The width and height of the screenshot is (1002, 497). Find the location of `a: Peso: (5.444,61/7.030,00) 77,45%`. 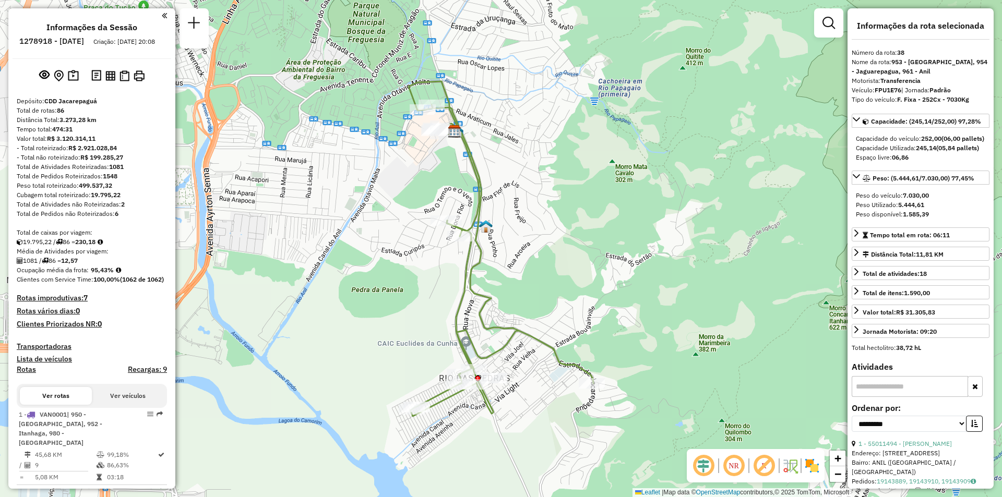

a: Peso: (5.444,61/7.030,00) 77,45% is located at coordinates (921, 177).